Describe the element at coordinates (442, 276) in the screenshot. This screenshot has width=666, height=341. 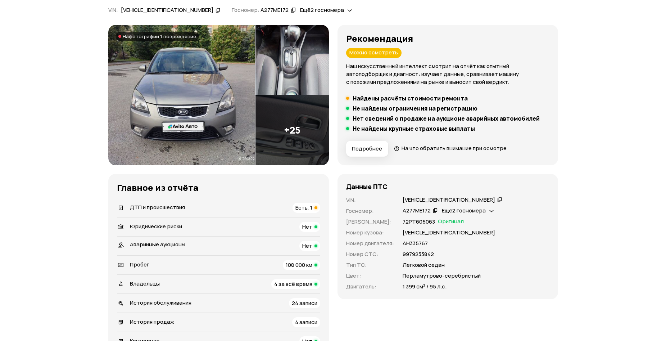
I see `p: Перламутрово-серебристый` at that location.